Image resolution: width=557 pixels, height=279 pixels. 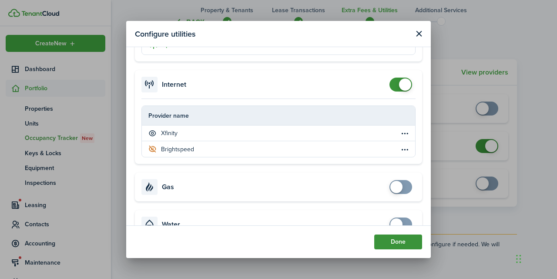 I want to click on p: Xfinity, so click(x=169, y=133).